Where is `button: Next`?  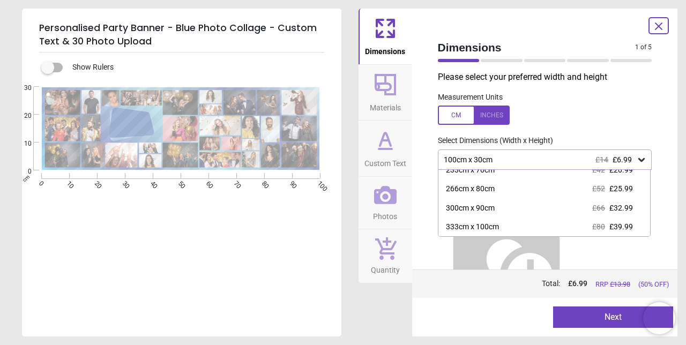 button: Next is located at coordinates (613, 317).